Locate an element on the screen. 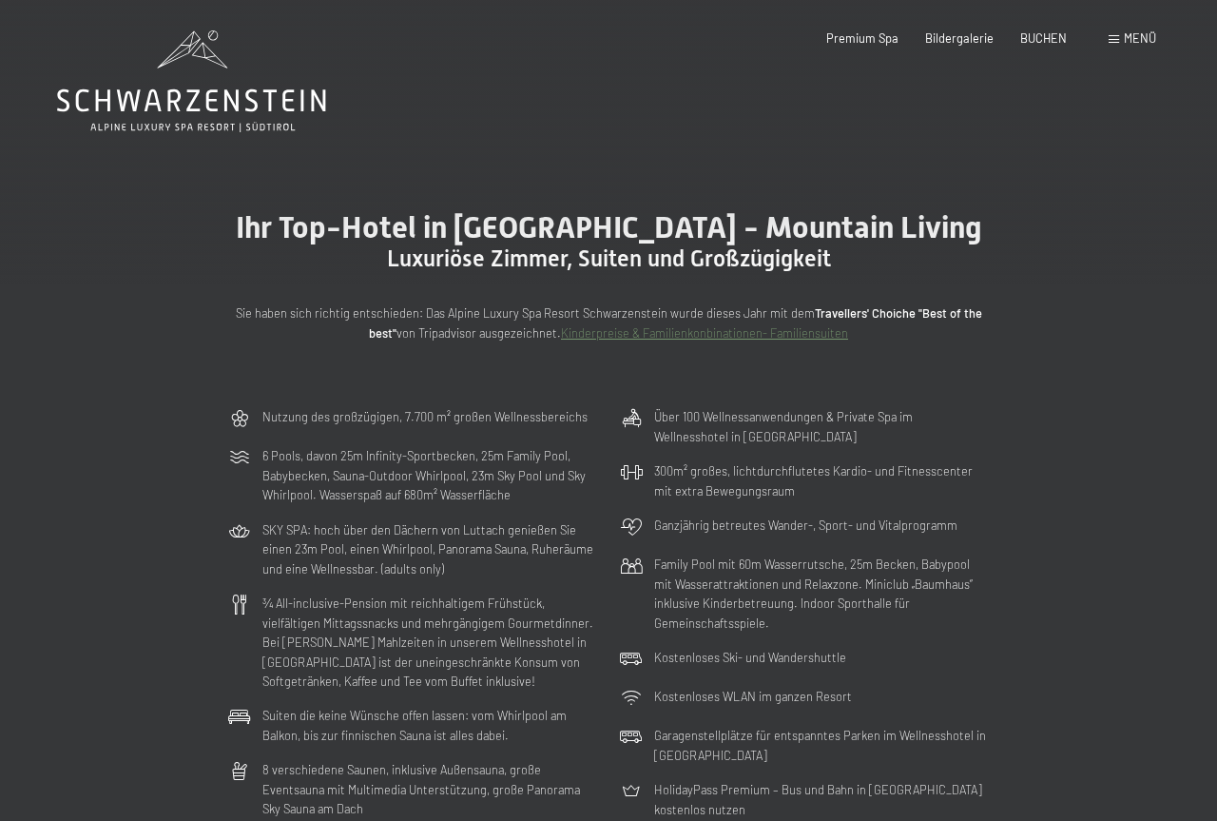 Image resolution: width=1217 pixels, height=821 pixels. a: Kinderpreise & Familienkonbinationen- Familiensuiten is located at coordinates (705, 333).